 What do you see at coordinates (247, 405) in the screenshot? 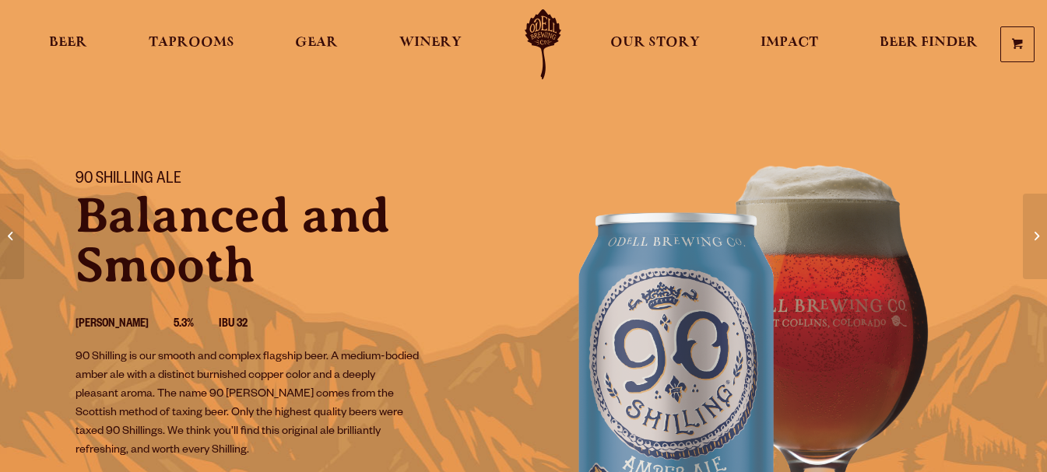
I see `p: 90 Shilling is our smooth and complex flagship beer. A medium-bodied amber ale with a distinct bu...` at bounding box center [247, 405].